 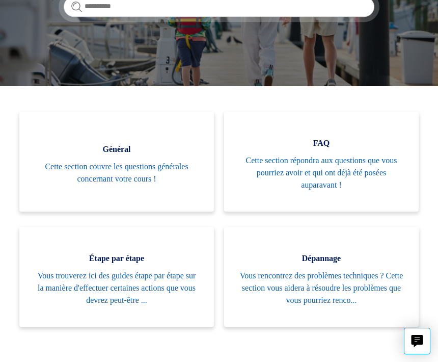 What do you see at coordinates (417, 341) in the screenshot?
I see `button: Live chat` at bounding box center [417, 341].